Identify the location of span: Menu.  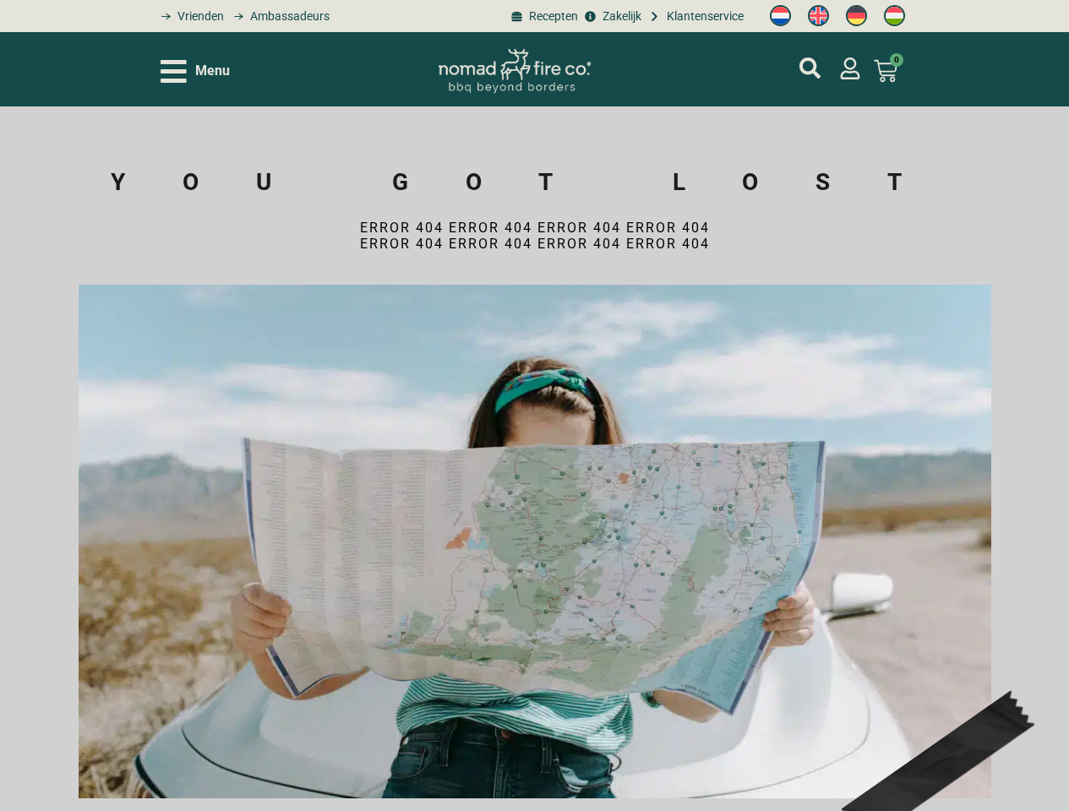
(212, 71).